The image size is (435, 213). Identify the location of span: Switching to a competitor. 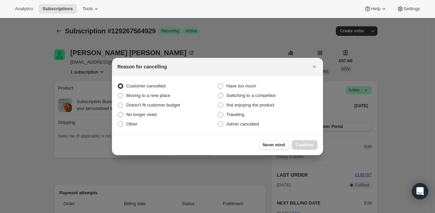
(251, 95).